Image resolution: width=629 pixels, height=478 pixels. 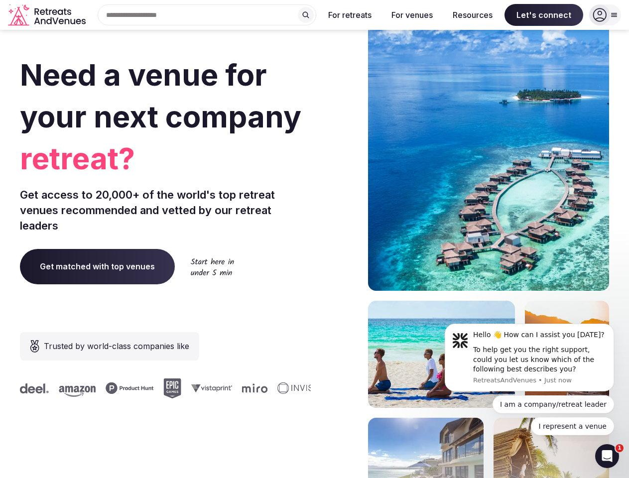 What do you see at coordinates (165, 210) in the screenshot?
I see `p: Get access to 20,000+ of the world's top retreat venues recommended and vetted by our retreat lea...` at bounding box center [165, 210].